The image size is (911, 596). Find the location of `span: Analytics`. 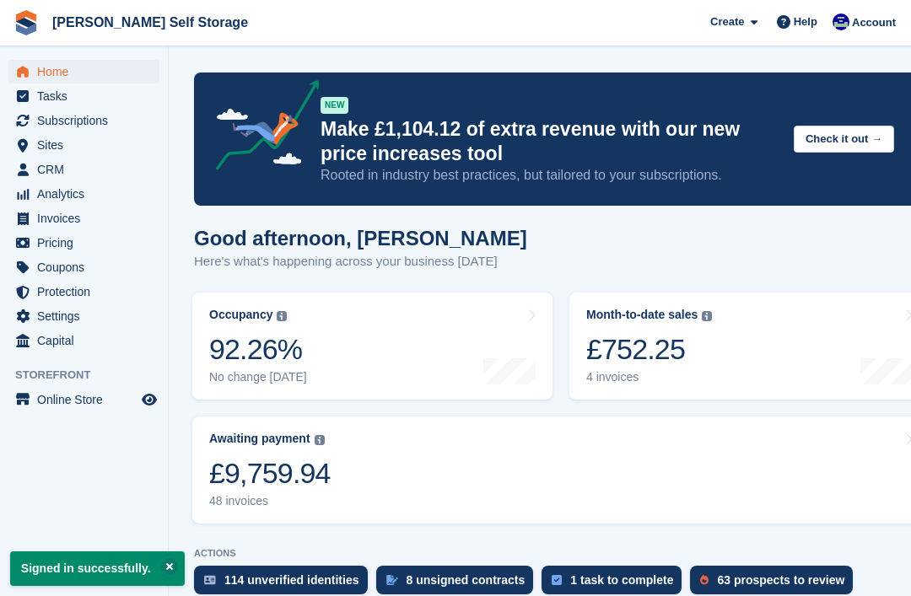

span: Analytics is located at coordinates (88, 194).